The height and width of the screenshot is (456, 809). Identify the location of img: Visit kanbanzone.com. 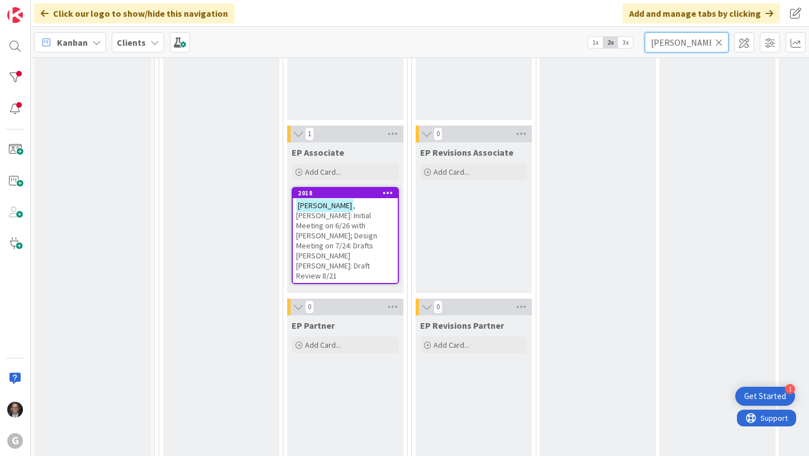
(15, 15).